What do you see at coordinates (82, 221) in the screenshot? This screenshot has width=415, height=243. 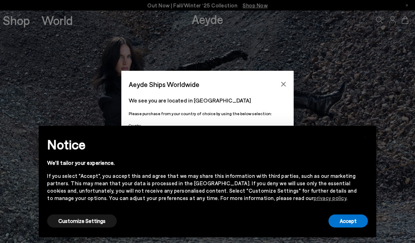 I see `button: Customize Settings` at bounding box center [82, 221].